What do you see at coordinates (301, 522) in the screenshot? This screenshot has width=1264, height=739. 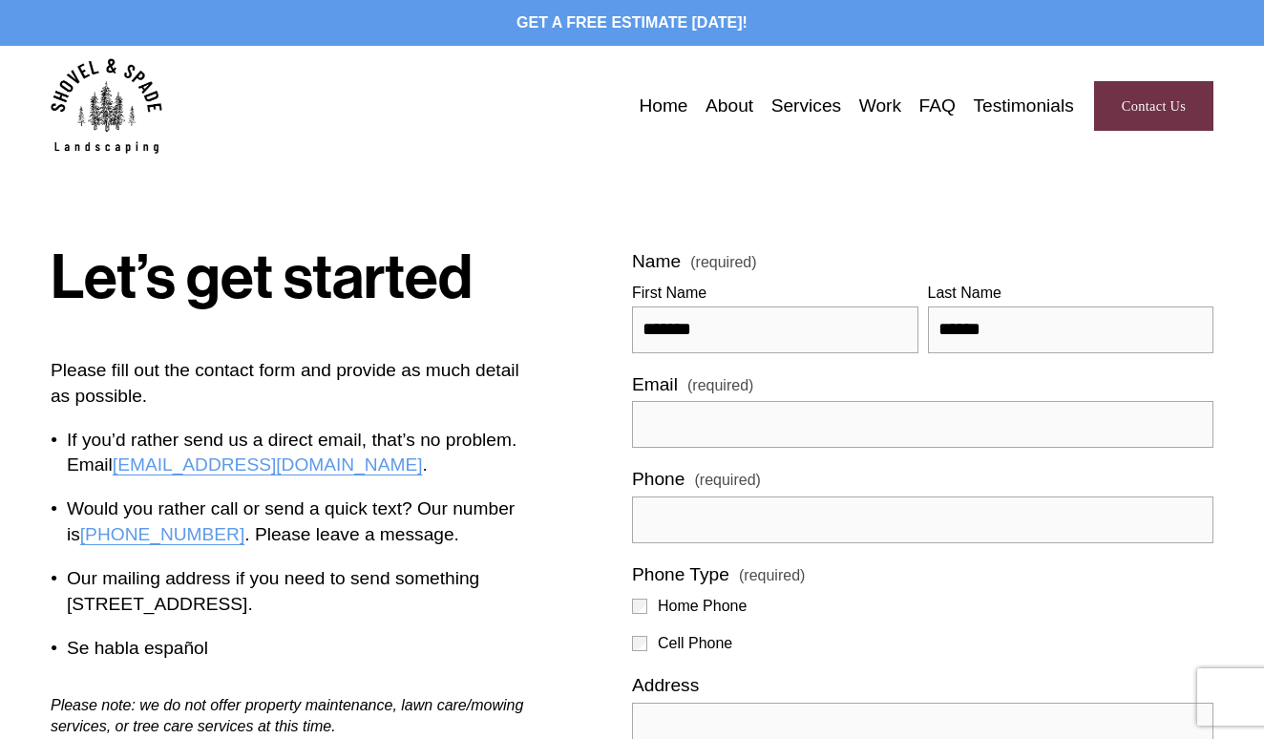 I see `p: Would you rather call or send a quick text? Our number is . Please leave a message.` at bounding box center [301, 522].